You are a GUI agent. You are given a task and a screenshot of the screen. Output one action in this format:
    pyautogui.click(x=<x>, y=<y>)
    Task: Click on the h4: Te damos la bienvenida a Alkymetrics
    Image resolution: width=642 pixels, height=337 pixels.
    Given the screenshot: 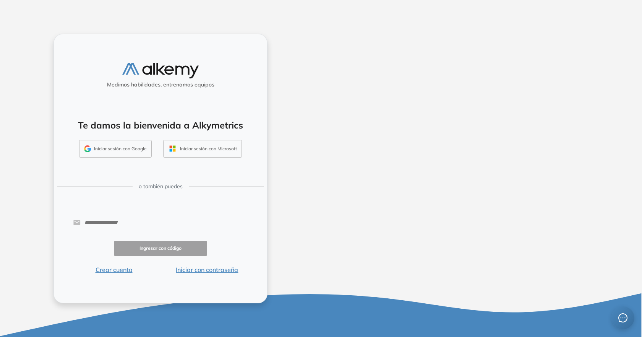 What is the action you would take?
    pyautogui.click(x=160, y=125)
    